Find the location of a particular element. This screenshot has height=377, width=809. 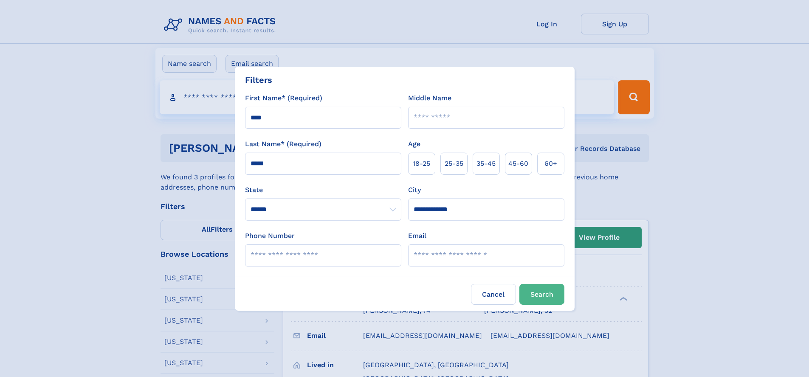

span: 60+ is located at coordinates (551, 163).